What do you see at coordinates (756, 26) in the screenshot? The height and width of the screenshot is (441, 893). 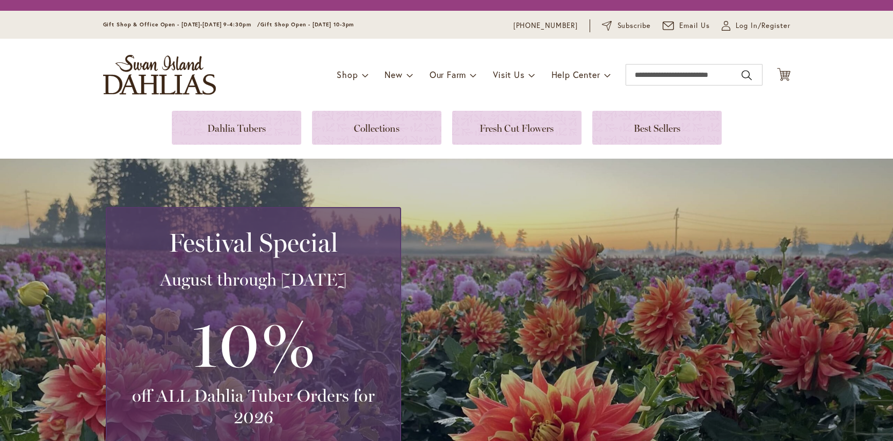 I see `a: Log In/Register` at bounding box center [756, 26].